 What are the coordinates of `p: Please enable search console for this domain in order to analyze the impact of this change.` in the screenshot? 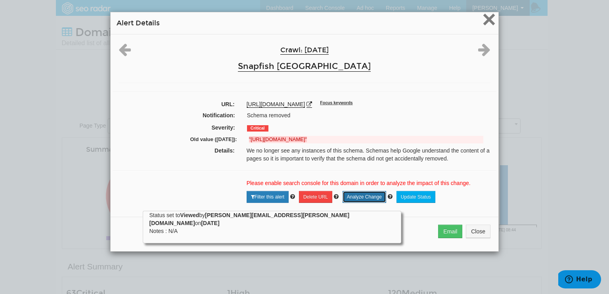 It's located at (368, 183).